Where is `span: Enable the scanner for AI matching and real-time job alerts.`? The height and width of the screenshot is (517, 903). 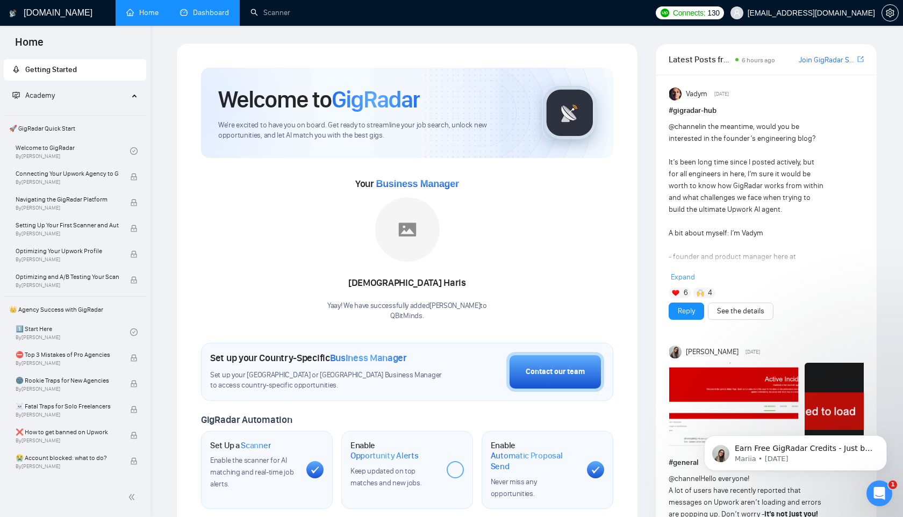
span: Enable the scanner for AI matching and real-time job alerts. is located at coordinates (252, 472).